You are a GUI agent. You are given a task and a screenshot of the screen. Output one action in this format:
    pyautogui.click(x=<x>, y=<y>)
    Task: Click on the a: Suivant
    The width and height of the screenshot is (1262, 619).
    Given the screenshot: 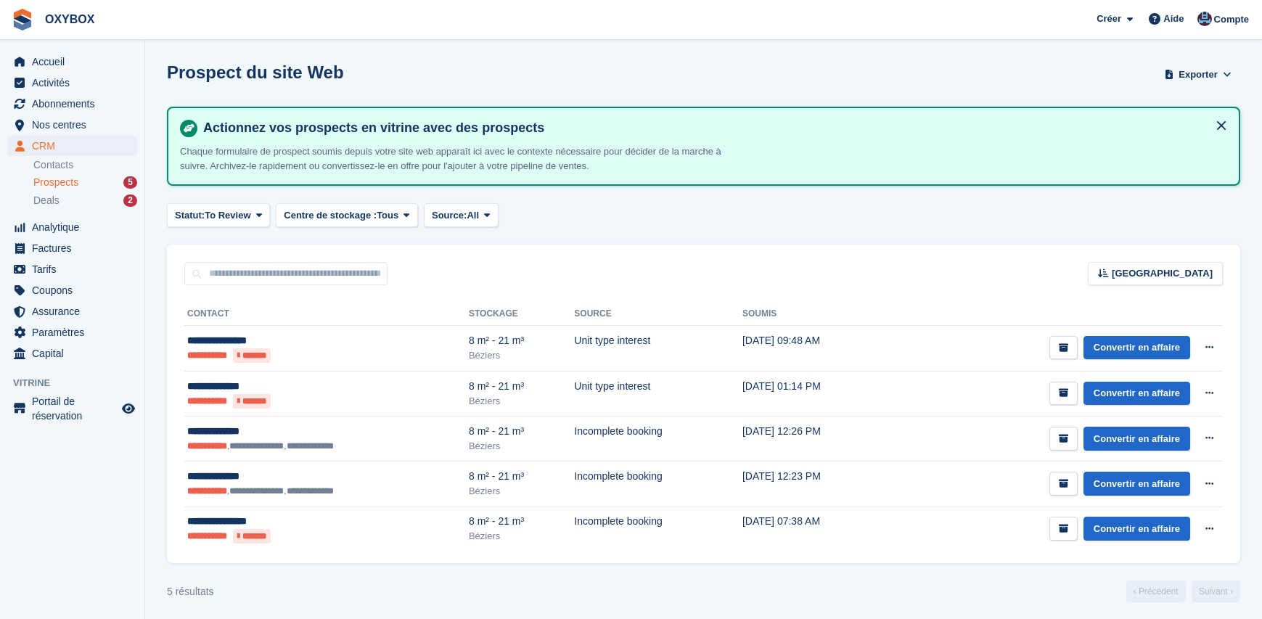 What is the action you would take?
    pyautogui.click(x=1215, y=591)
    